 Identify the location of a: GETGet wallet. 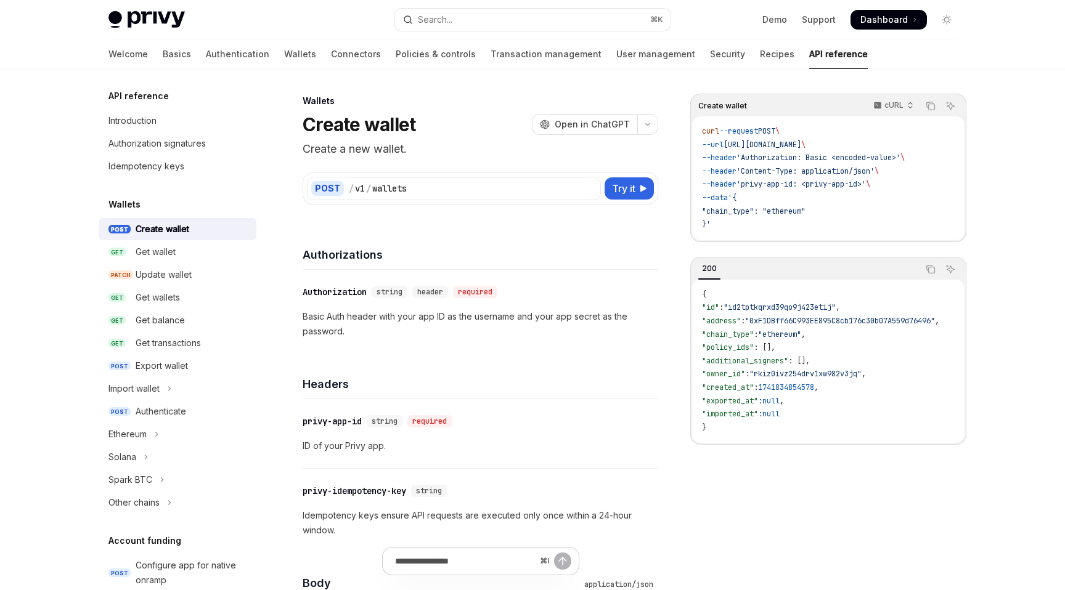
(177, 252).